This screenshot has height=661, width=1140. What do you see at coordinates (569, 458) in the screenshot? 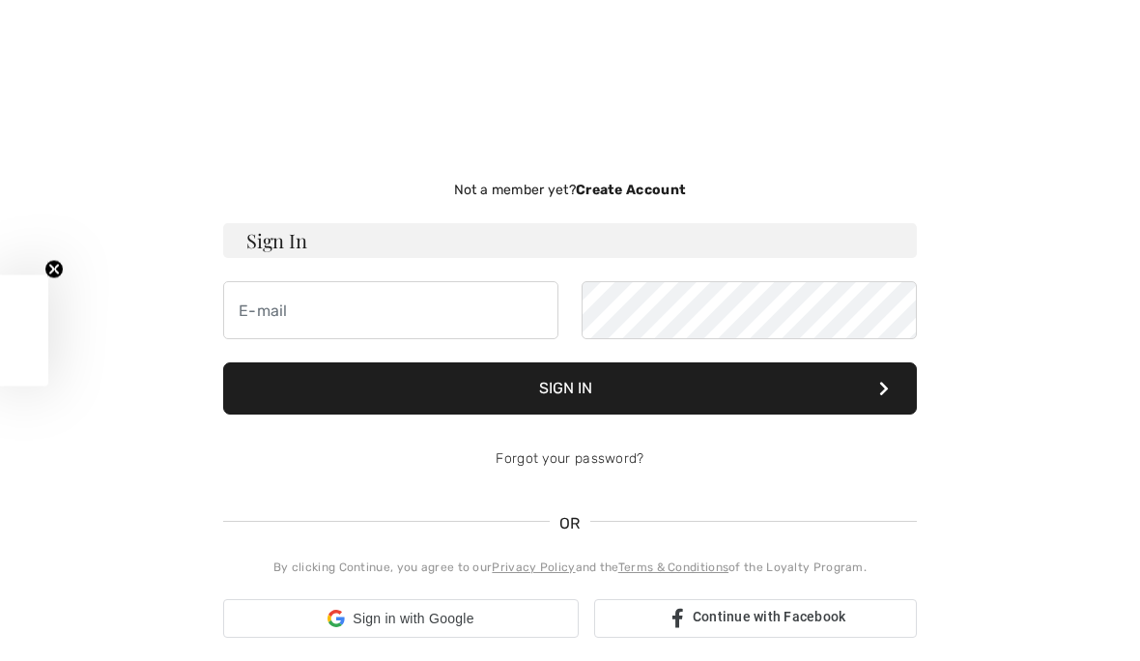
I see `a: Forgot your password?` at bounding box center [569, 458].